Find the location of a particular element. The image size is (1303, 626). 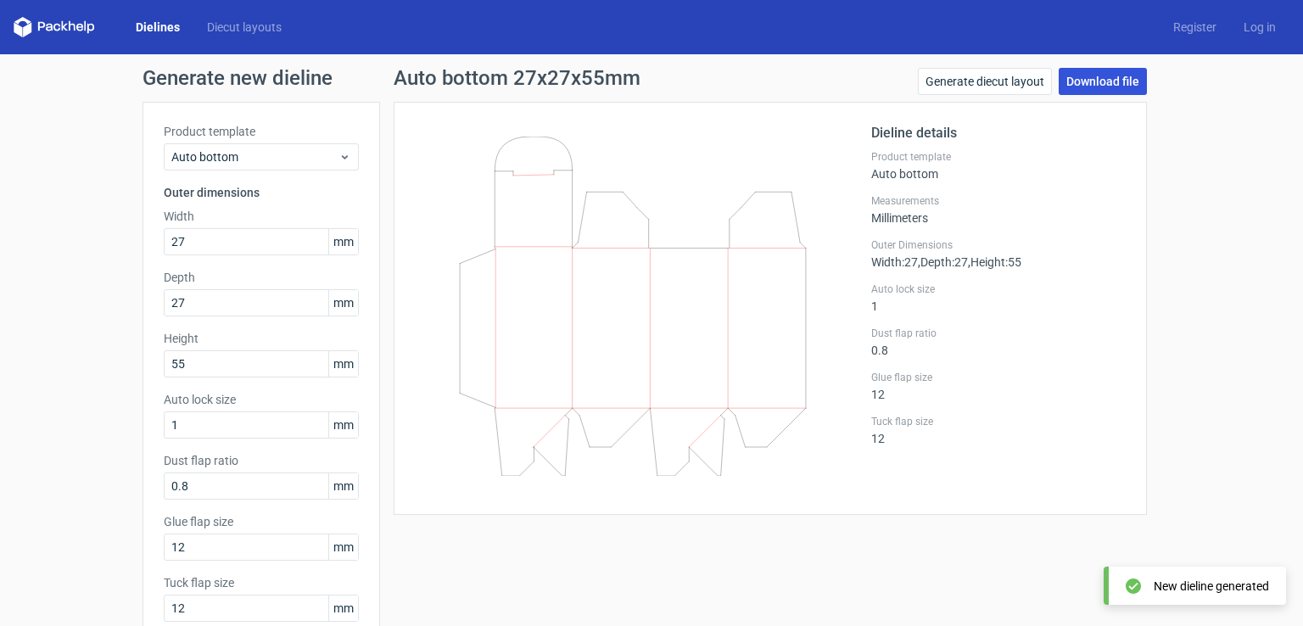

h2: Dieline details is located at coordinates (998, 133).